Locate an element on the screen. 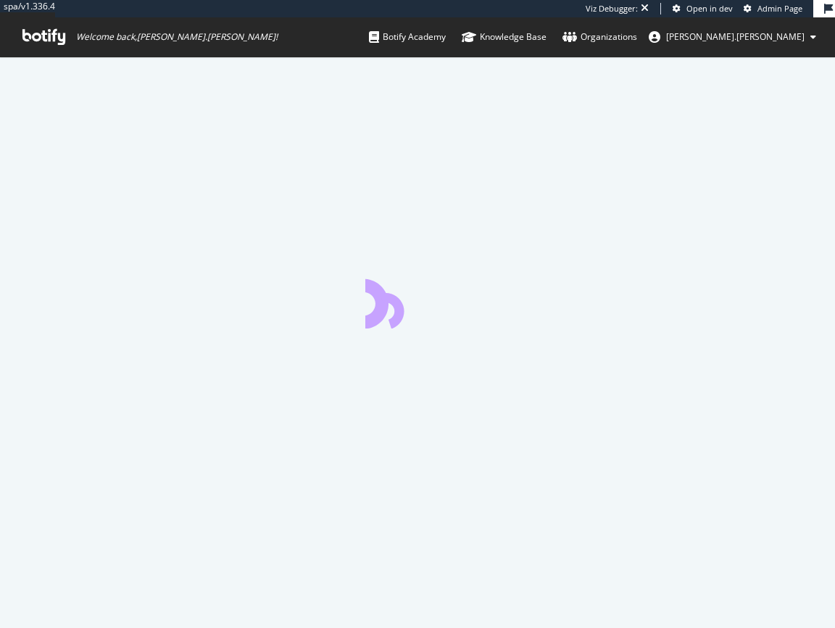 The height and width of the screenshot is (628, 835). div: Viz Debugger: is located at coordinates (612, 9).